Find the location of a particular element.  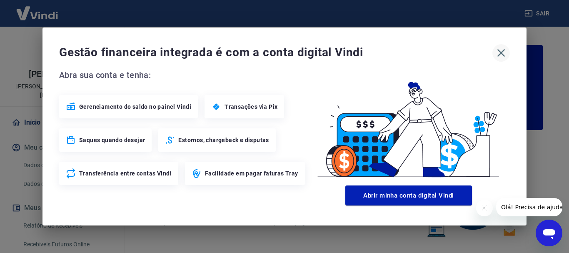

span: Gerenciamento do saldo no painel Vindi is located at coordinates (135, 107).